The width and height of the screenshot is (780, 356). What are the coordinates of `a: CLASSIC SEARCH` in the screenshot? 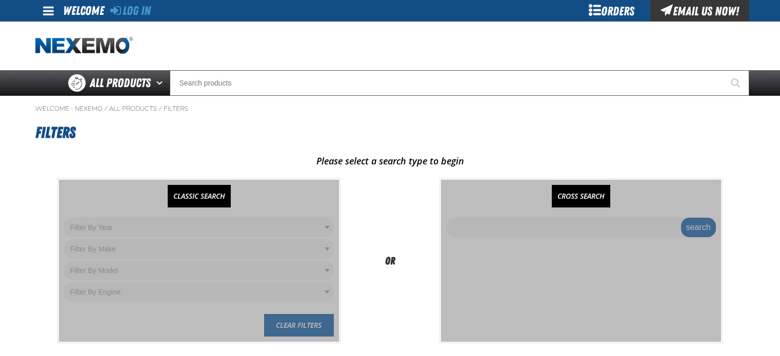 It's located at (199, 196).